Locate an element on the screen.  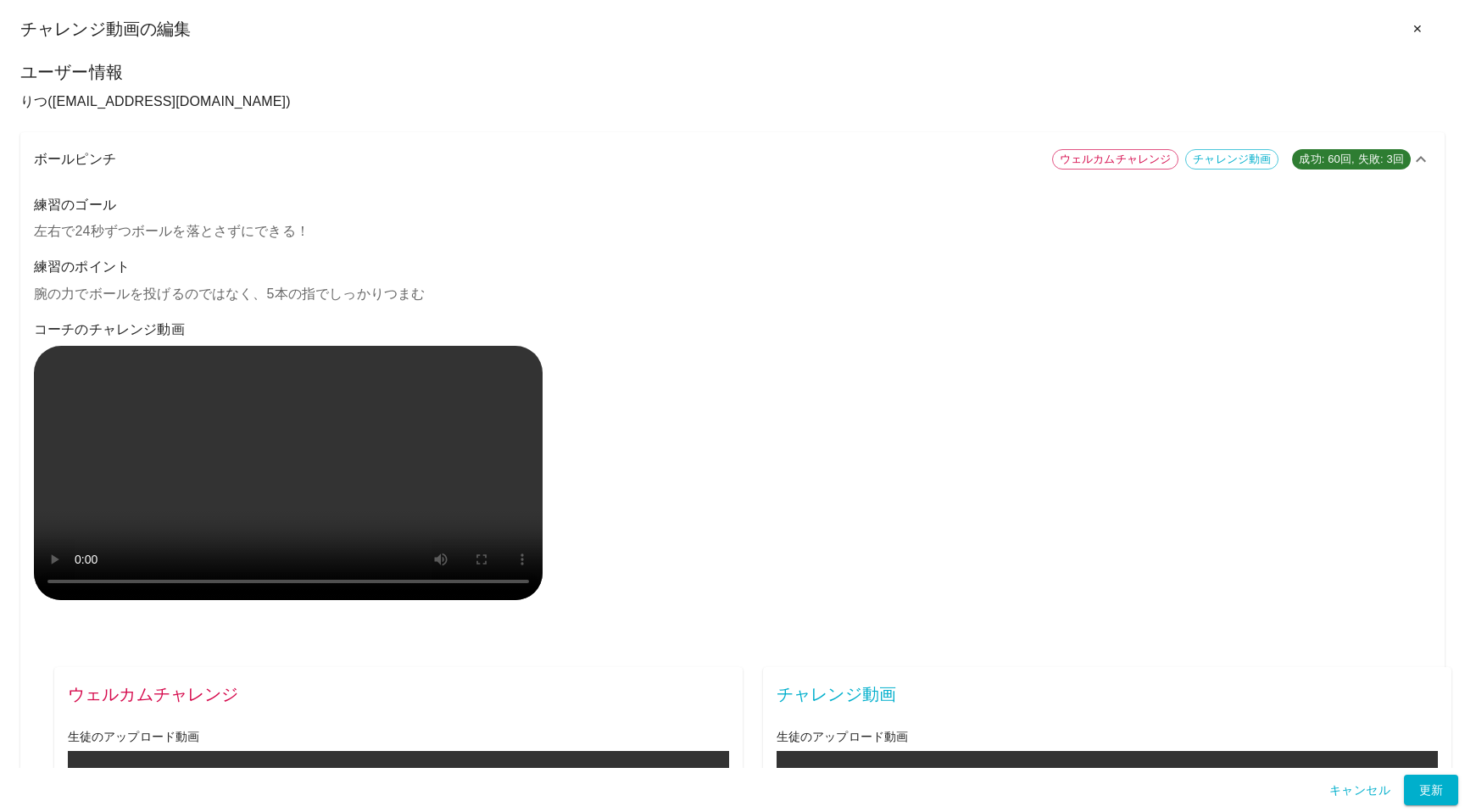
h6: 練習のポイント is located at coordinates (732, 267).